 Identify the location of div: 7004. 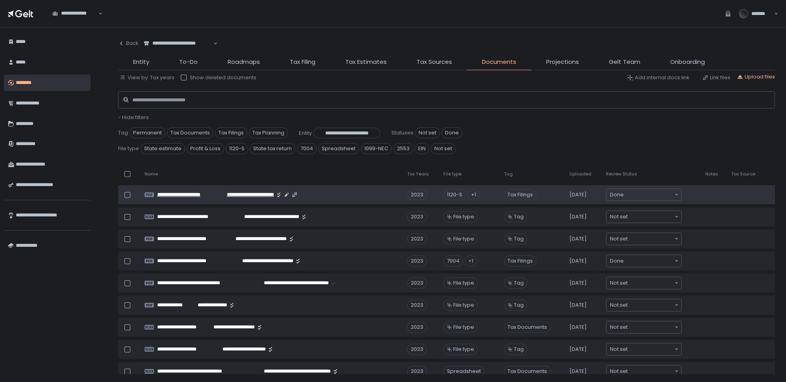
(453, 261).